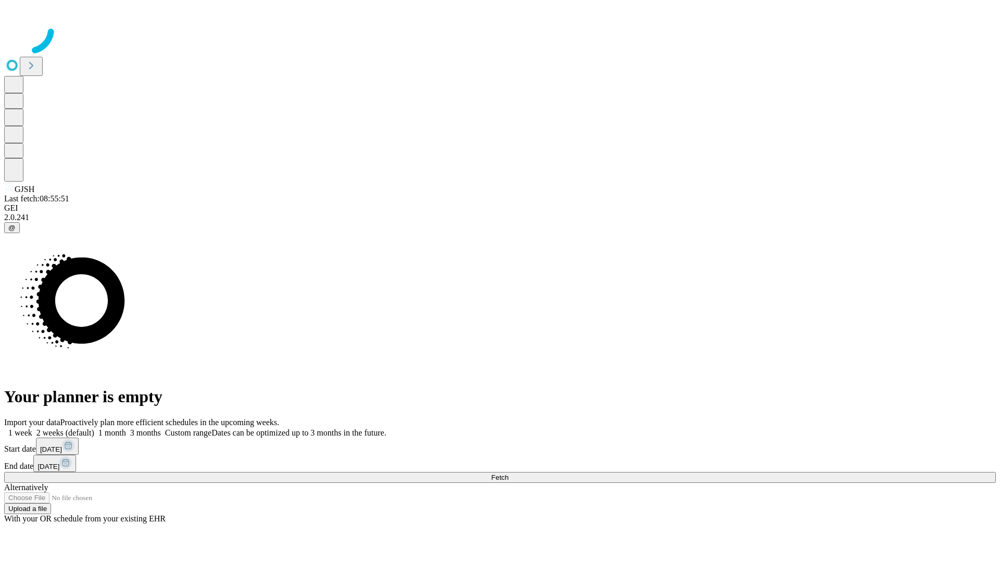 The width and height of the screenshot is (1000, 562). I want to click on span: 2 weeks (default), so click(65, 433).